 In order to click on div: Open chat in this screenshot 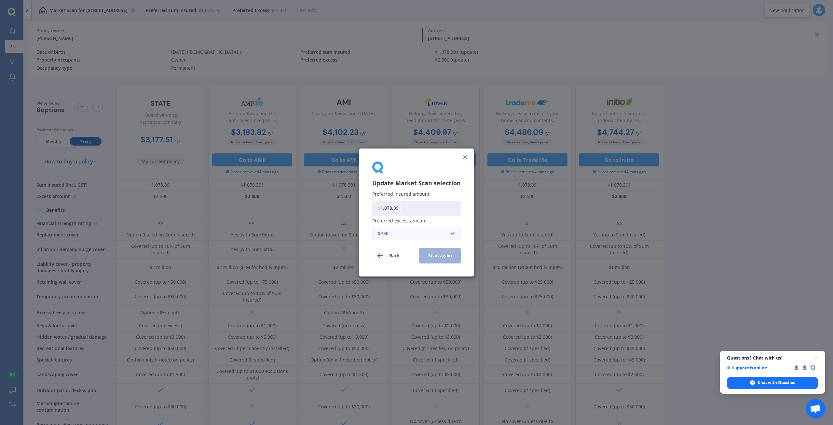, I will do `click(815, 408)`.